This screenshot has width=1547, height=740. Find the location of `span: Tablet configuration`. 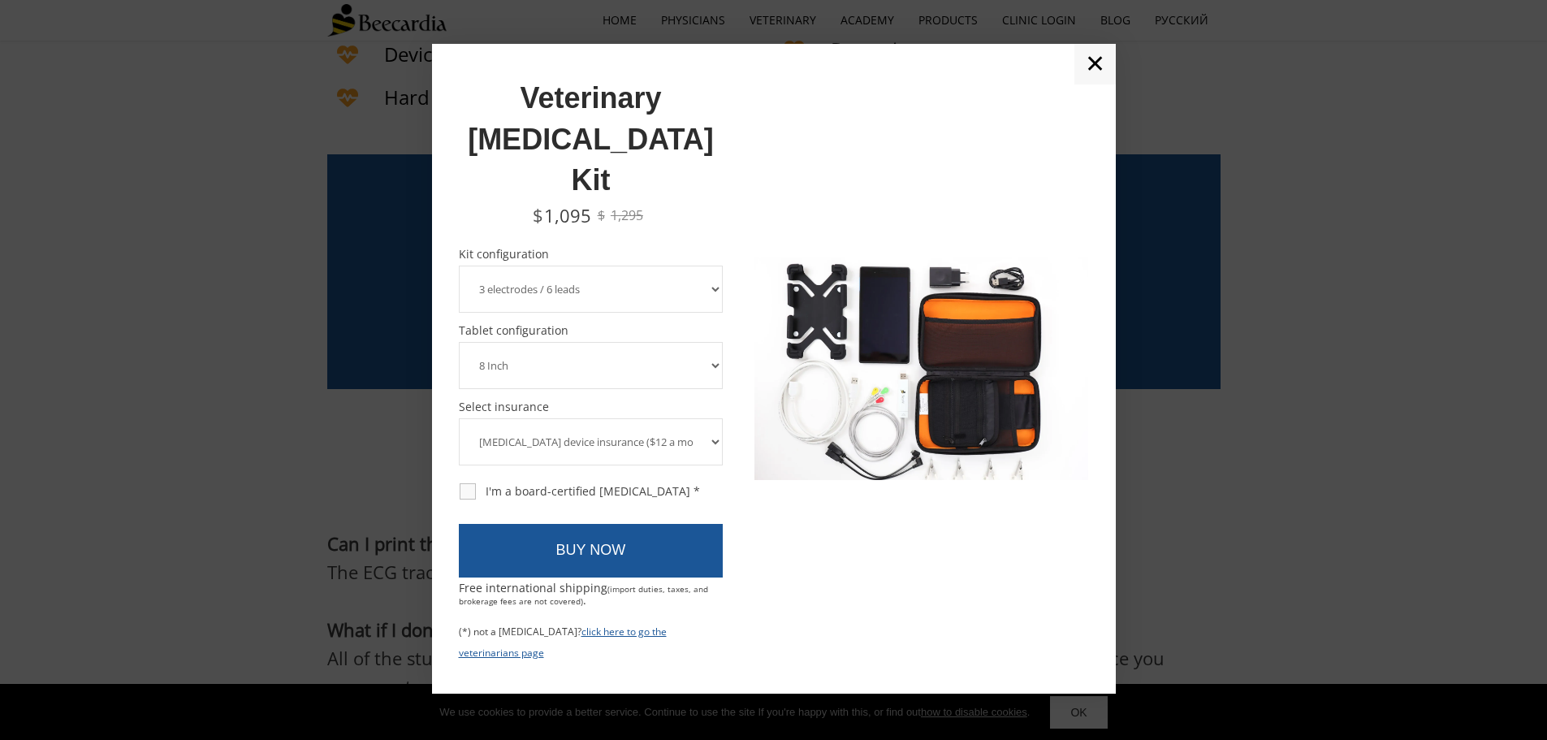

span: Tablet configuration is located at coordinates (591, 330).